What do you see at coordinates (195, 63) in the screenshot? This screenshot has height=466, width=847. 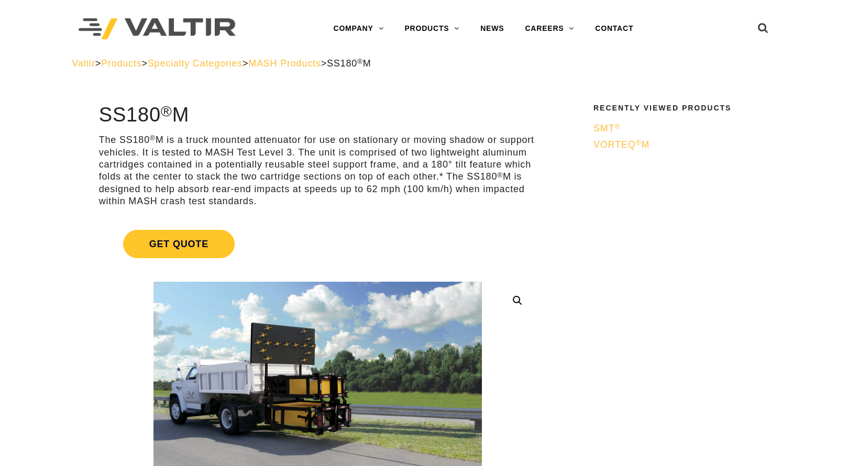 I see `span: Specialty Categories` at bounding box center [195, 63].